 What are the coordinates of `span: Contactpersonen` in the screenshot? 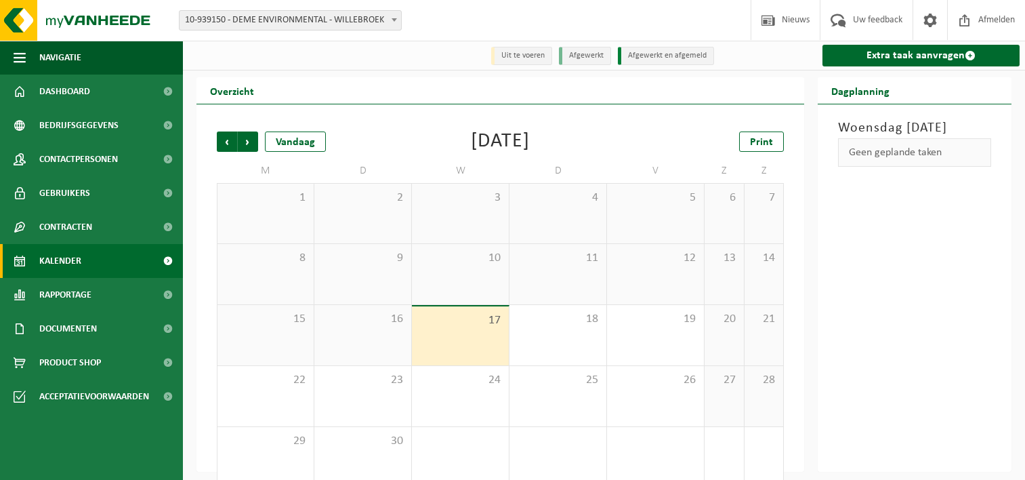 It's located at (79, 159).